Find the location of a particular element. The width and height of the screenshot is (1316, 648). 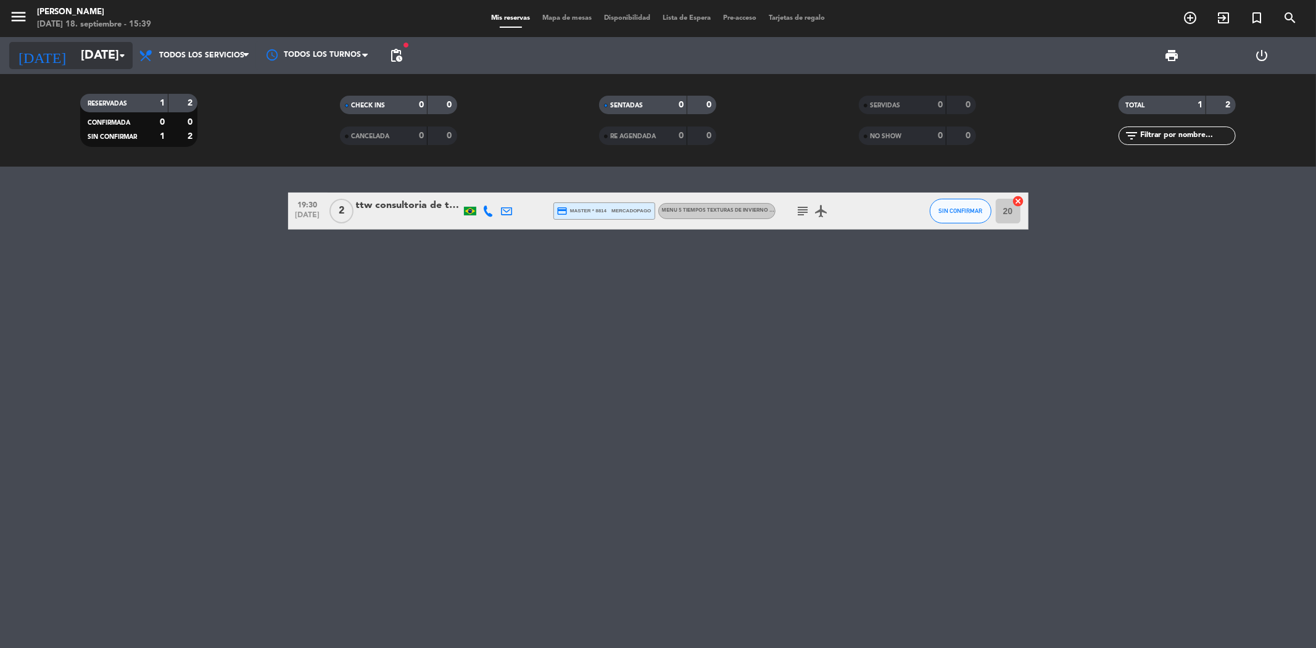

span: CANCELADA is located at coordinates (370, 136).